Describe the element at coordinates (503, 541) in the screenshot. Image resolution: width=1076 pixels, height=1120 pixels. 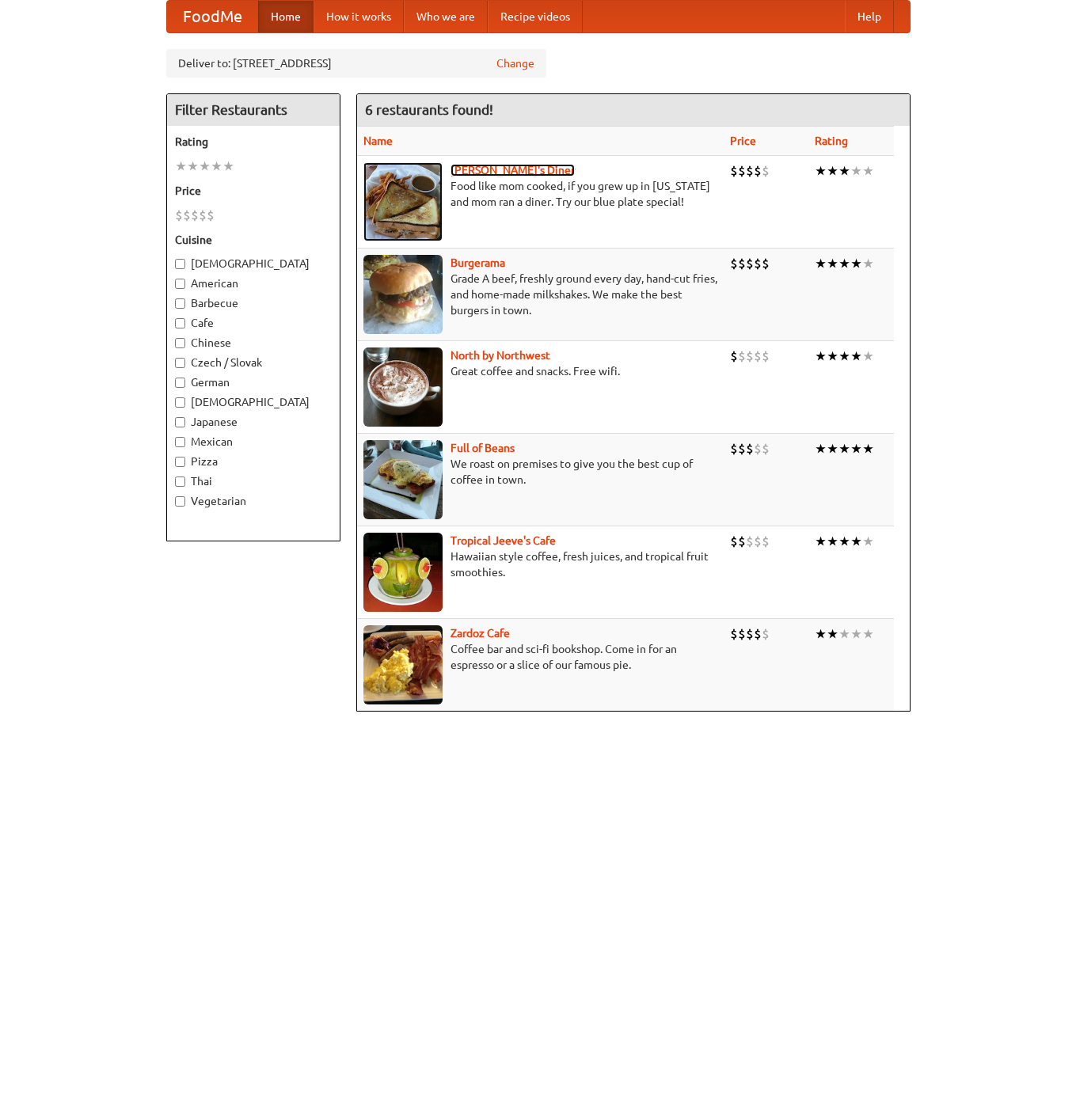
I see `a: Tropical Jeeve's Cafe` at that location.